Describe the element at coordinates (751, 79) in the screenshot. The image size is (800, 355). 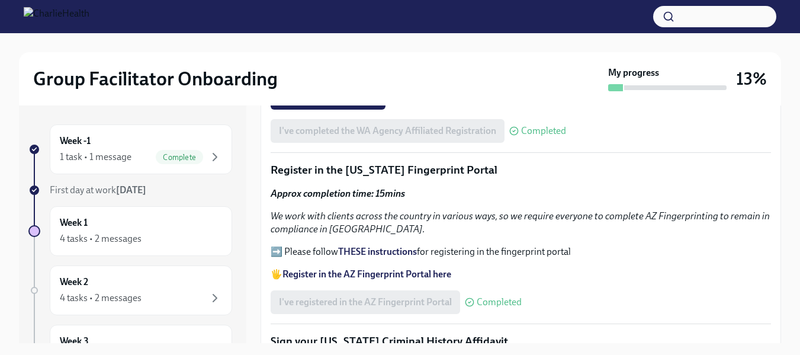
I see `h3: 13%` at that location.